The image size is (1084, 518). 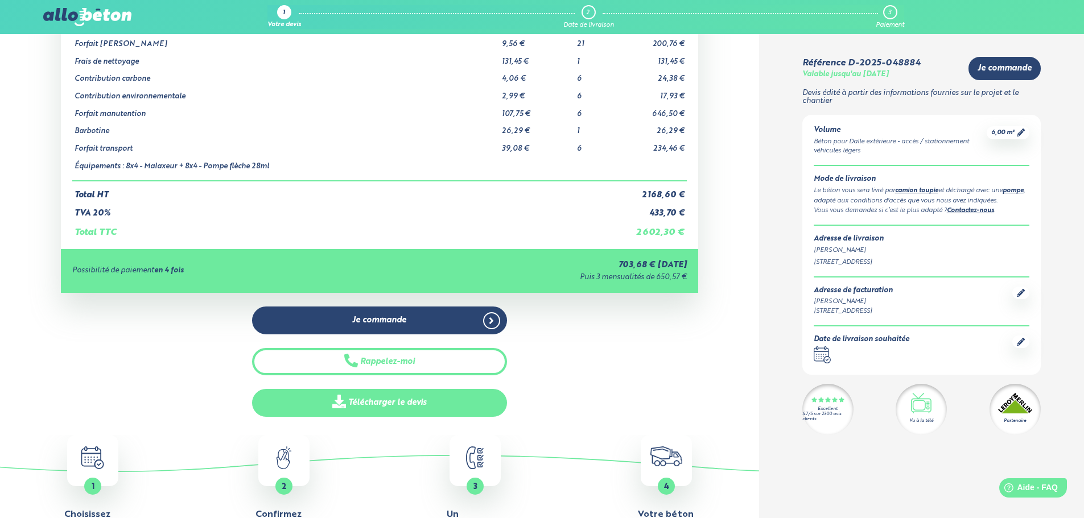 I want to click on button: Rappelez-moi, so click(x=380, y=362).